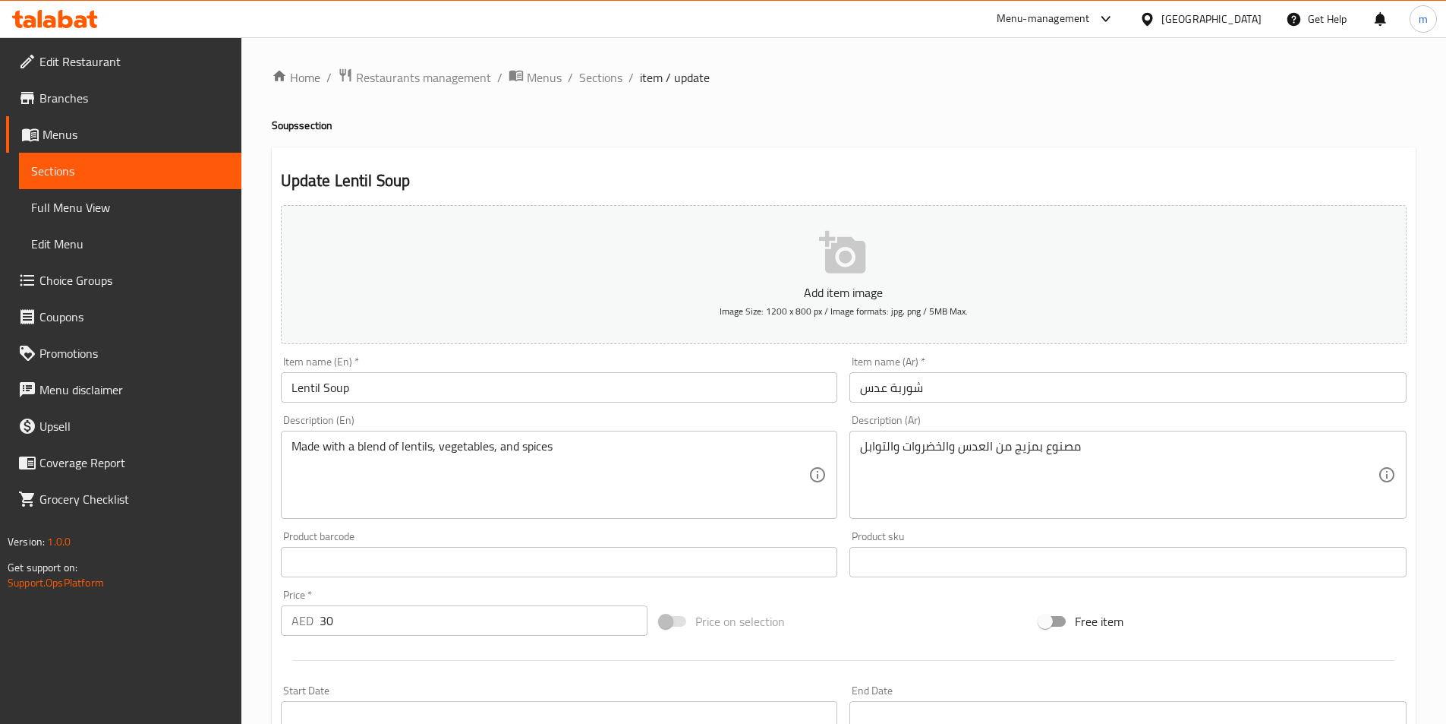 The height and width of the screenshot is (724, 1446). I want to click on input: Please enter price, so click(484, 620).